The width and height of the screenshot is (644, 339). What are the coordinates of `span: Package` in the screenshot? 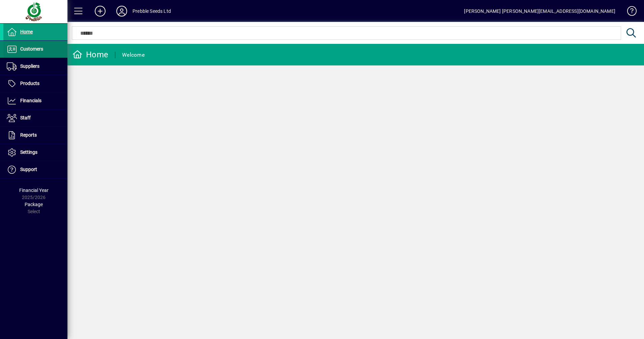 It's located at (34, 204).